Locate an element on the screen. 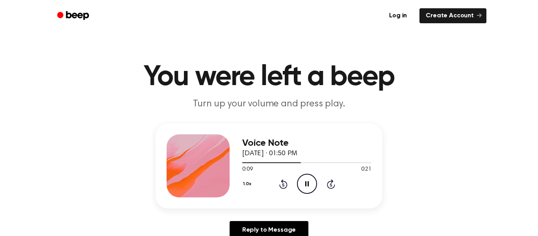 This screenshot has width=538, height=236. p: Turn up your volume and press play. is located at coordinates (269, 104).